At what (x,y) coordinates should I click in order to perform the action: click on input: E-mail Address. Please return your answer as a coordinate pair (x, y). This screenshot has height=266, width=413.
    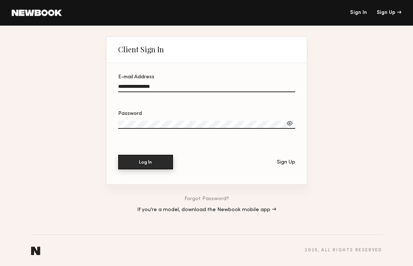
    Looking at the image, I should click on (207, 88).